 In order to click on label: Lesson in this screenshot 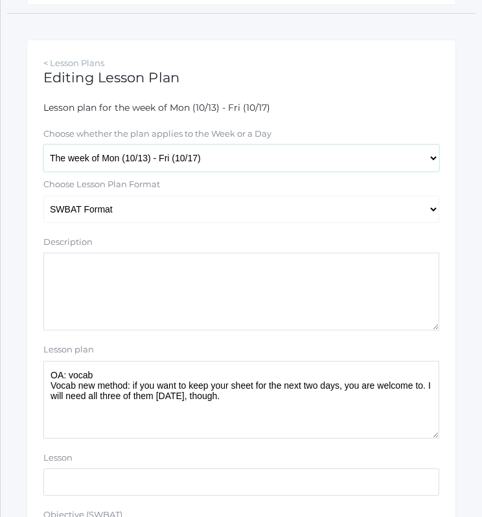, I will do `click(58, 458)`.